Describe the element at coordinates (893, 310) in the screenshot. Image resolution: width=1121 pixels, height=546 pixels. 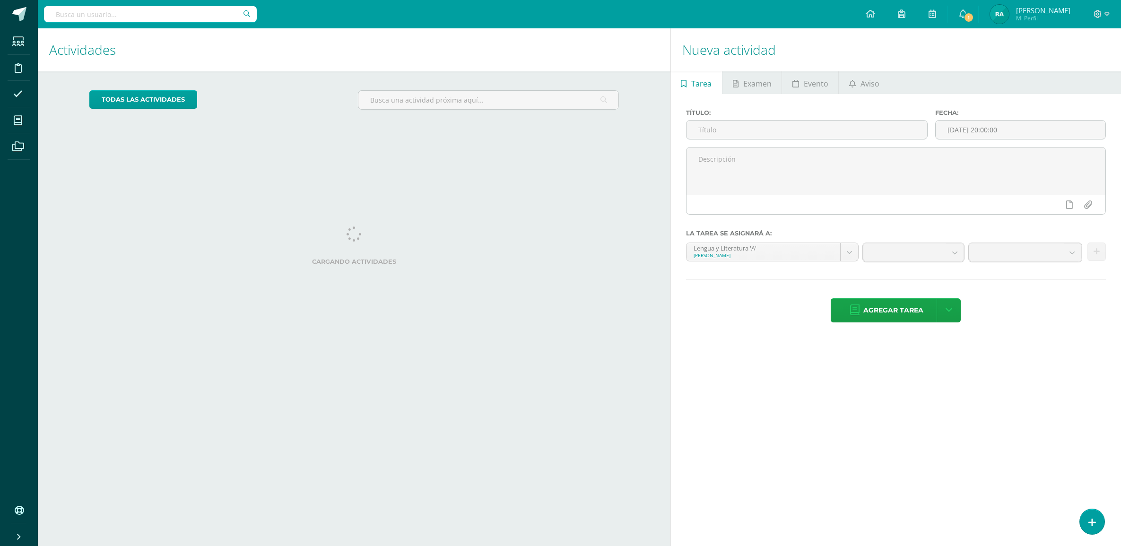
I see `span: Agregar tarea` at that location.